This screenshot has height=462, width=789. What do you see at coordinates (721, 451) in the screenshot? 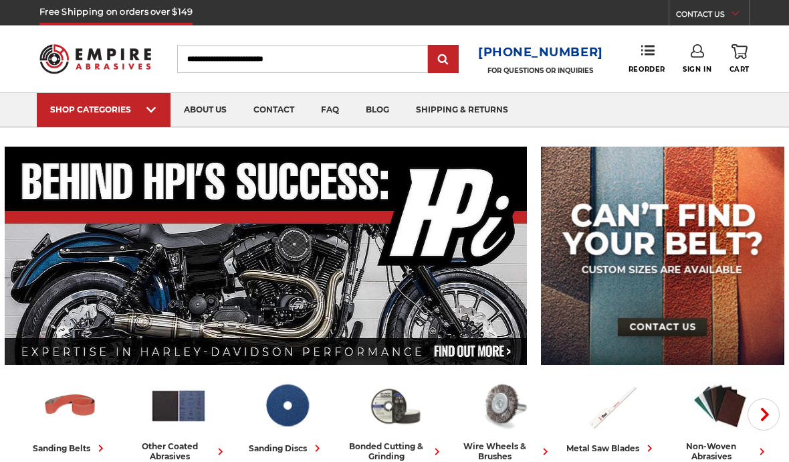
I see `div: non-woven abrasives` at bounding box center [721, 451].